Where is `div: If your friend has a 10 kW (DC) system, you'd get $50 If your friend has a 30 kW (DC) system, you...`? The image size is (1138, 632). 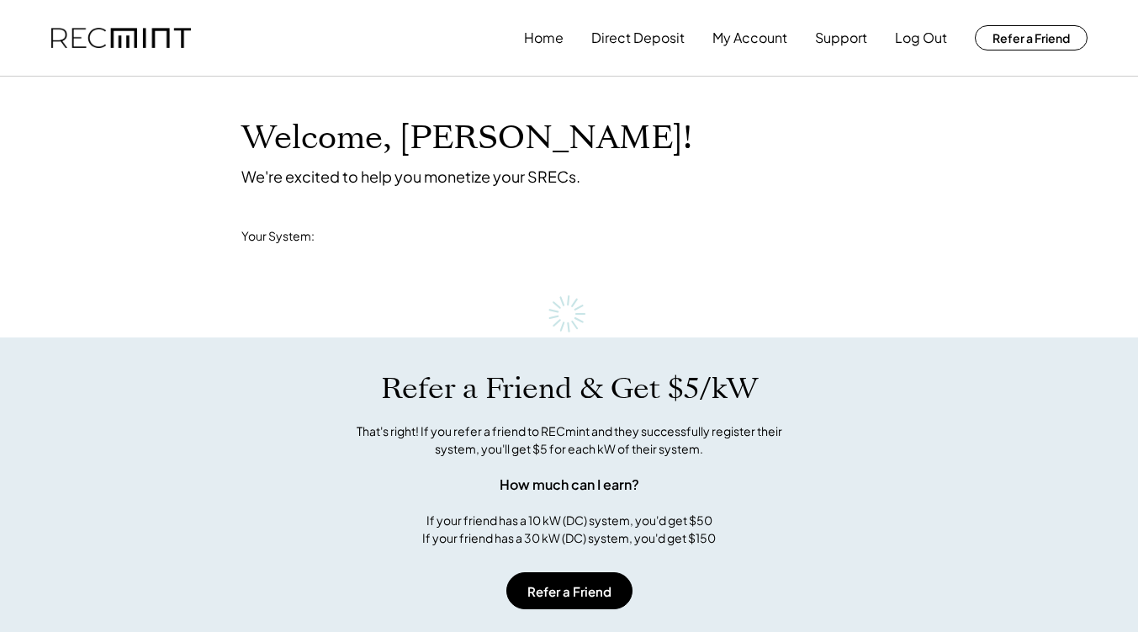
div: If your friend has a 10 kW (DC) system, you'd get $50 If your friend has a 30 kW (DC) system, you... is located at coordinates (569, 529).